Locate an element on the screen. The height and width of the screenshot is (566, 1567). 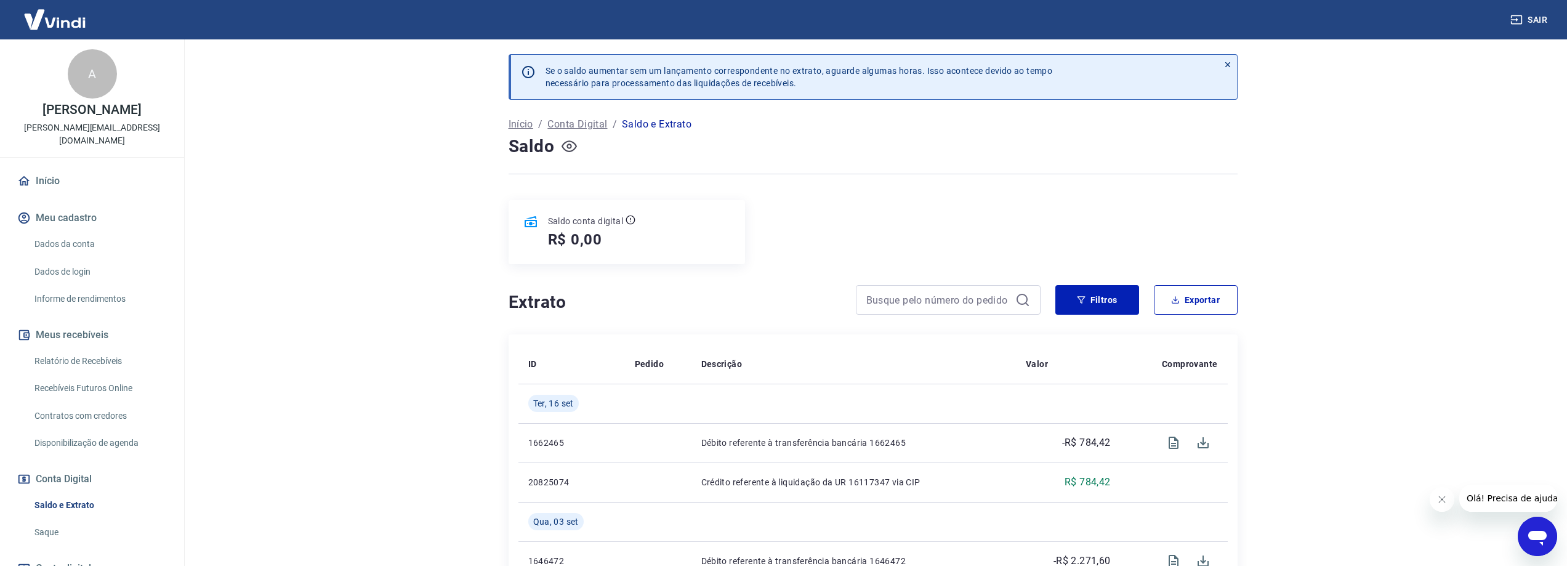
p: ID is located at coordinates (533, 364).